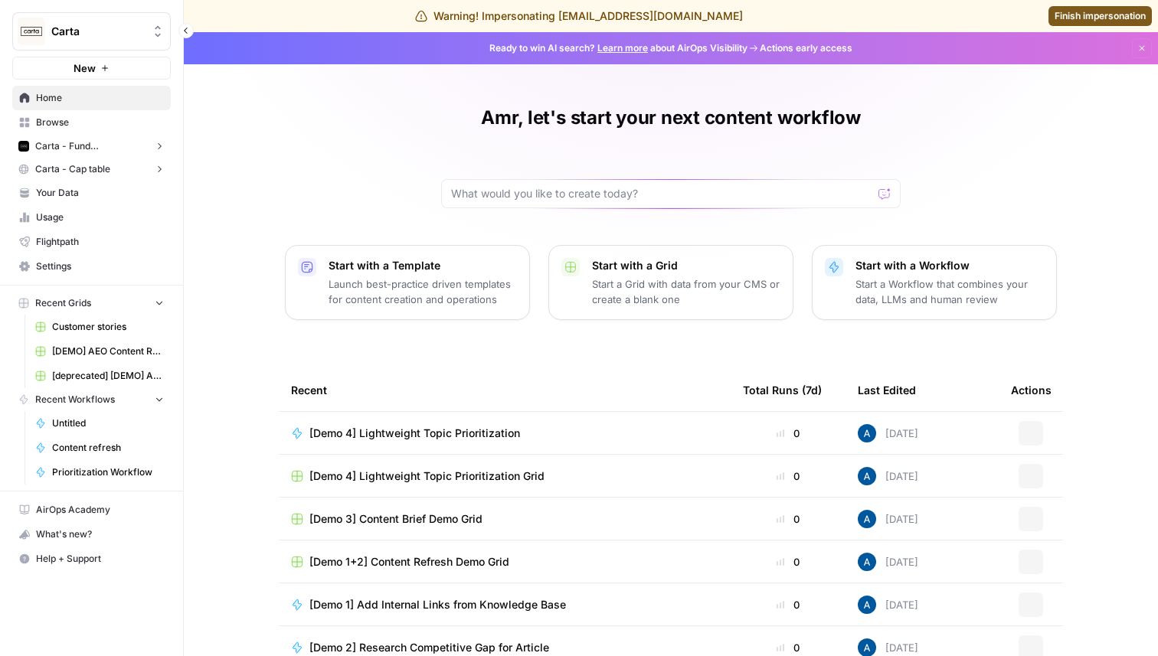 This screenshot has width=1158, height=656. I want to click on a: [Demo 4] Lightweight Topic Prioritization Grid, so click(505, 476).